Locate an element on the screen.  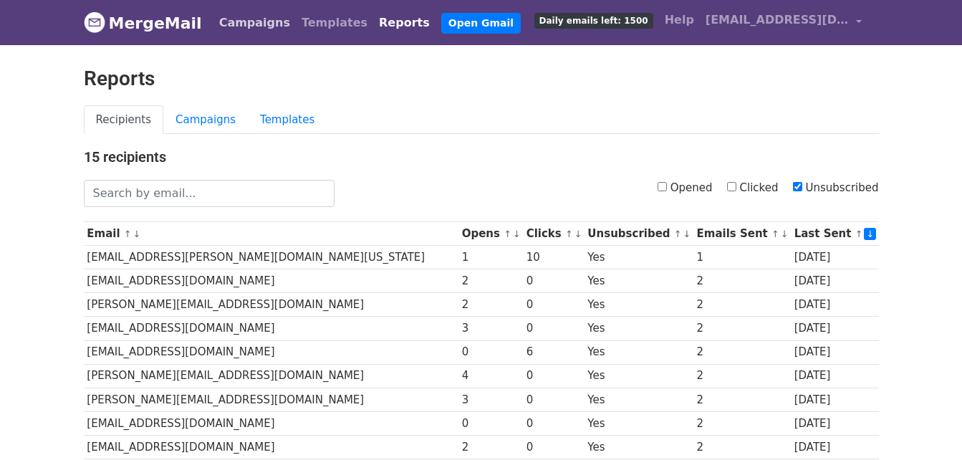
input: Opened is located at coordinates (662, 186).